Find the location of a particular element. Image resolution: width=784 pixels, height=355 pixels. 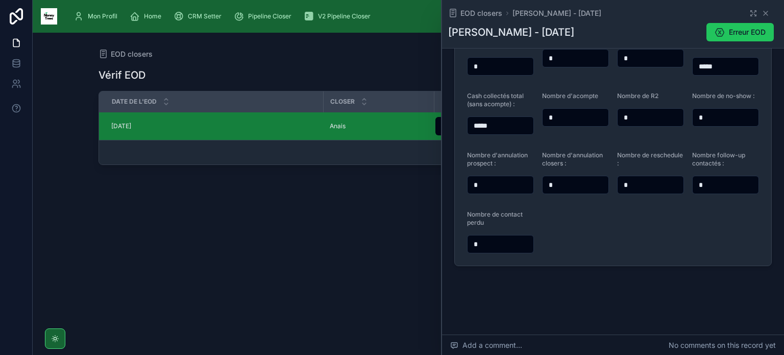

a: Mon Profil is located at coordinates (98, 16).